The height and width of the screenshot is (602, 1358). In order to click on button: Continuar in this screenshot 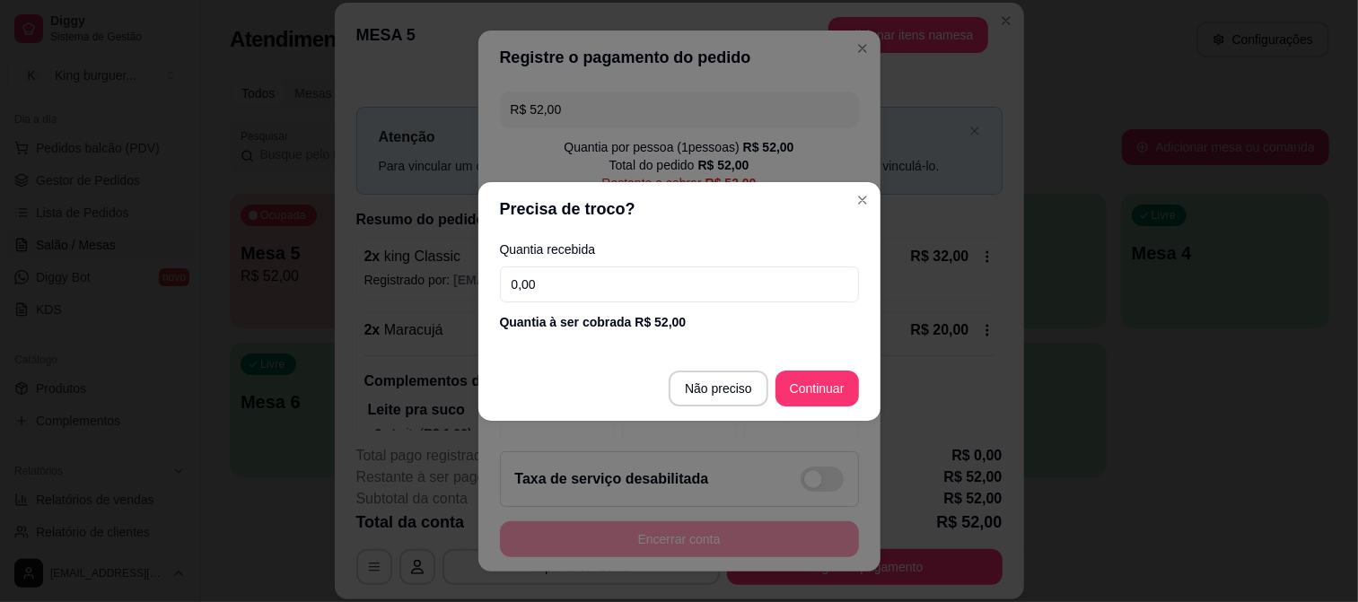, I will do `click(817, 389)`.